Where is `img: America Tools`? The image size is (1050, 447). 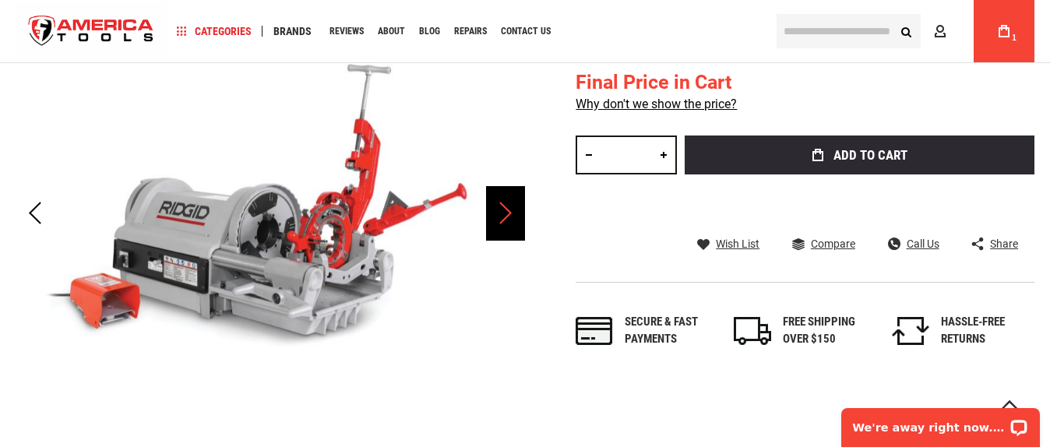
img: America Tools is located at coordinates (91, 31).